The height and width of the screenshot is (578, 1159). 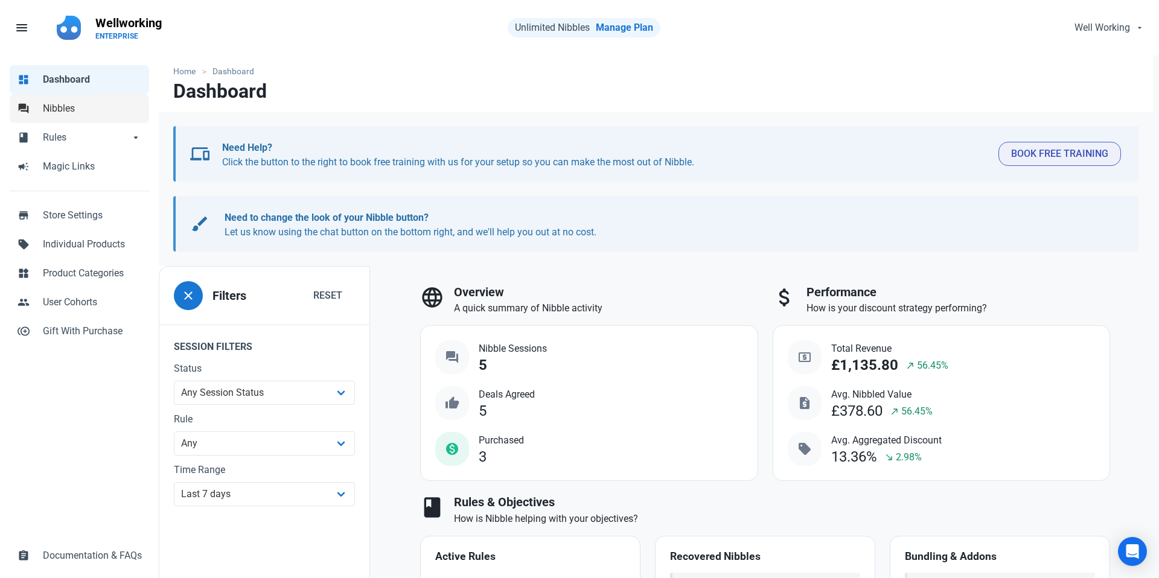 I want to click on b: Need to change the look of your Nibble button?, so click(x=327, y=217).